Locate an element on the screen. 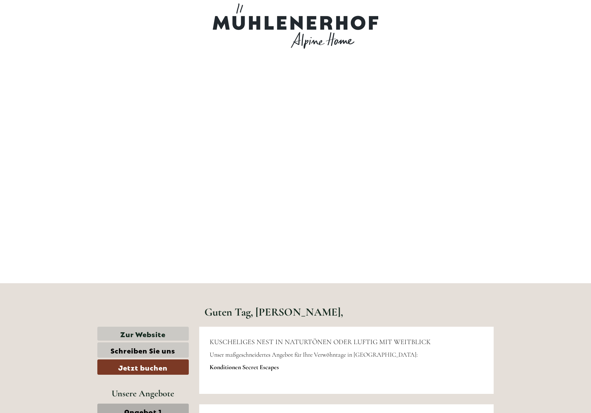 This screenshot has height=413, width=591. div: Unsere Angebote is located at coordinates (143, 393).